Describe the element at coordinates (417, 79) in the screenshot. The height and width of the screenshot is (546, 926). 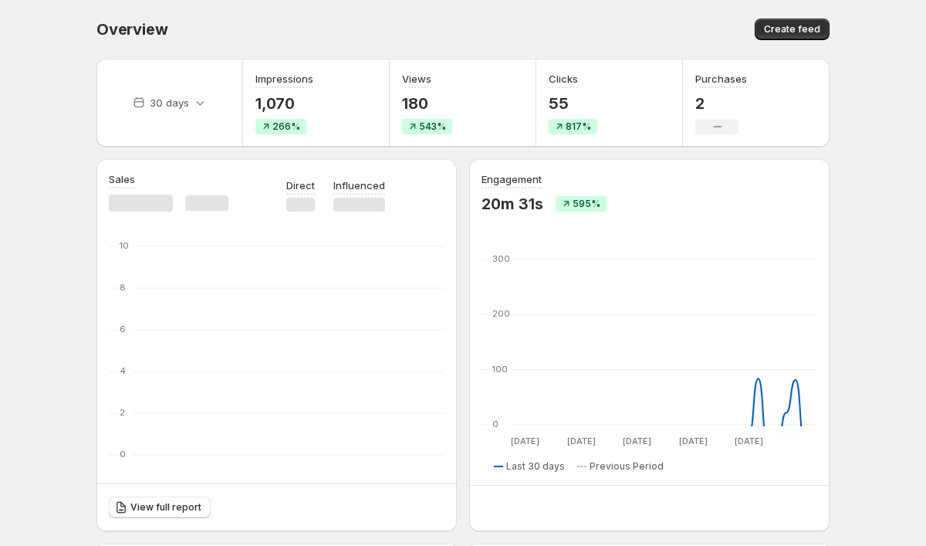
I see `h3: Views` at that location.